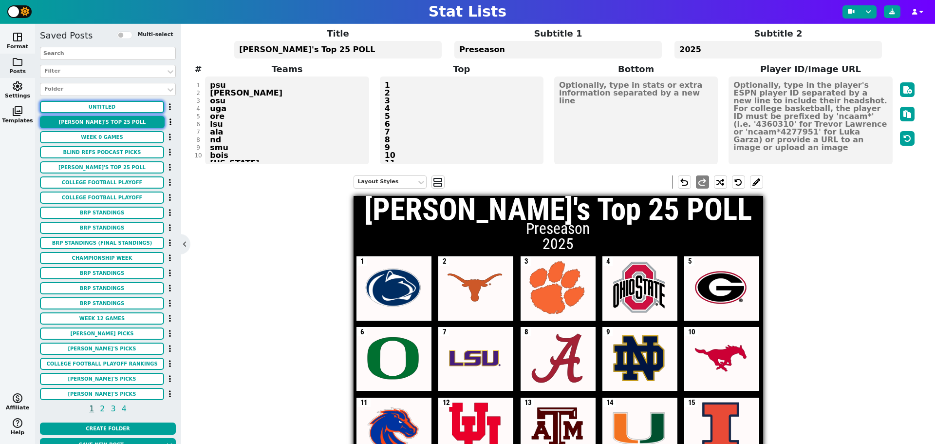  What do you see at coordinates (18, 62) in the screenshot?
I see `span: folder` at bounding box center [18, 62].